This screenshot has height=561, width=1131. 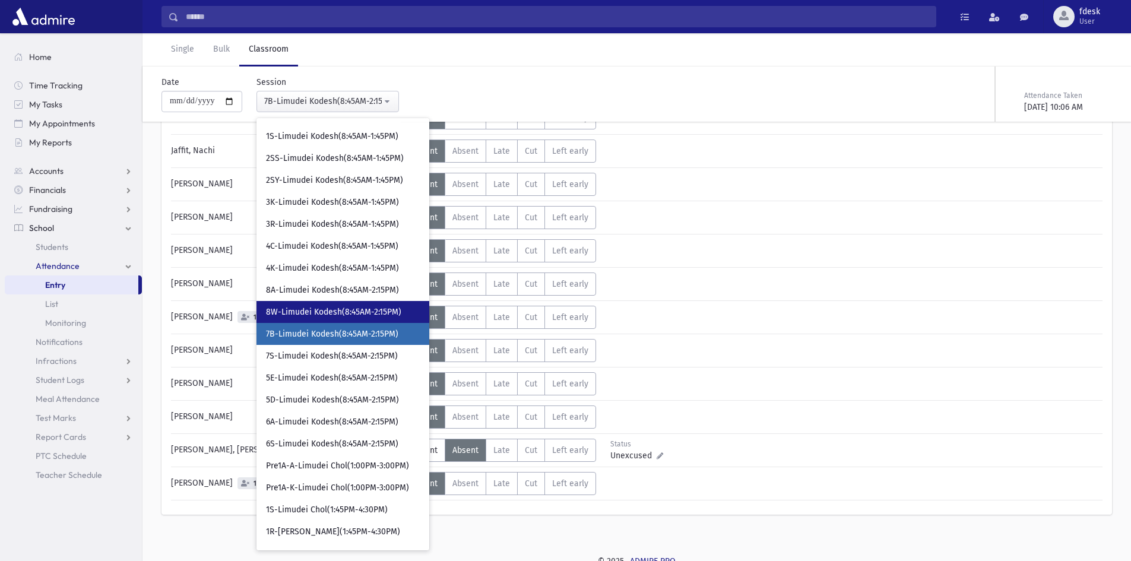 What do you see at coordinates (73, 304) in the screenshot?
I see `a: List` at bounding box center [73, 304].